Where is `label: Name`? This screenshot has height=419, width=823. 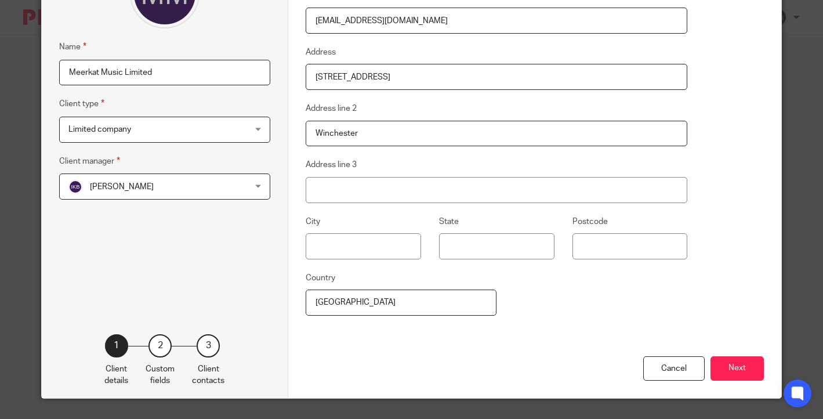
label: Name is located at coordinates (73, 46).